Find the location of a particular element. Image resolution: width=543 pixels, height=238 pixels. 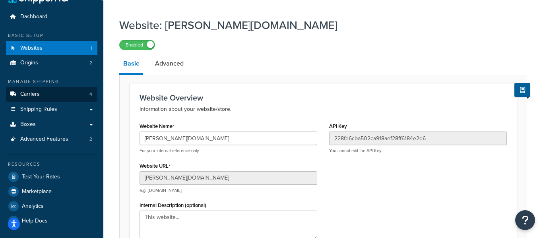

div: Manage Shipping is located at coordinates (52, 82).